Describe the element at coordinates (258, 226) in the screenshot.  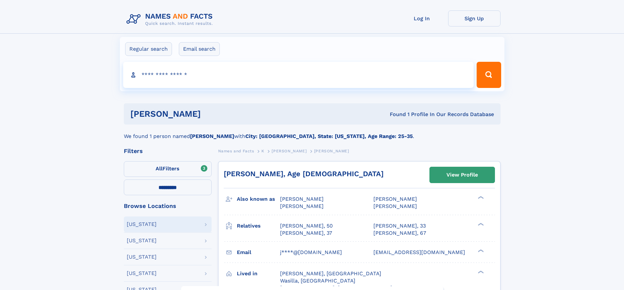
I see `h3: Relatives` at that location.